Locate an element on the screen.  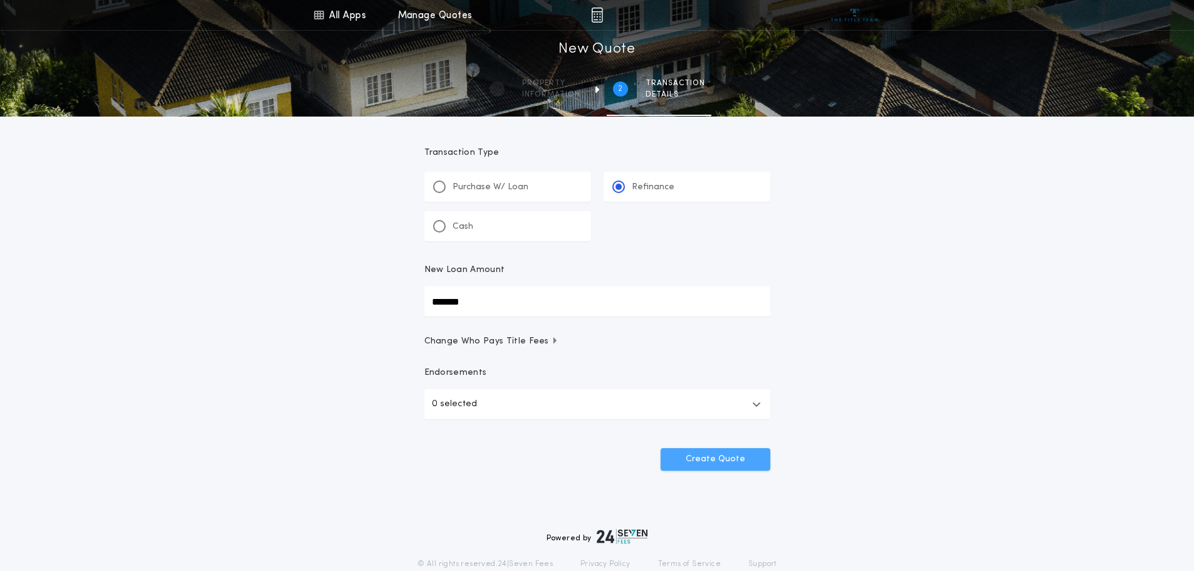
h2: 2 is located at coordinates (620, 89).